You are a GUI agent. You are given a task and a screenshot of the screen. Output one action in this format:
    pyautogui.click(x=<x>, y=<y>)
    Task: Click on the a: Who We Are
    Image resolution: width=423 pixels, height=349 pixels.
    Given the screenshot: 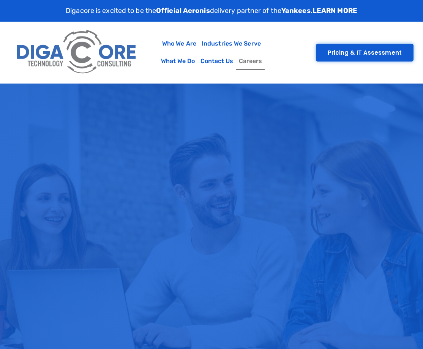 What is the action you would take?
    pyautogui.click(x=179, y=44)
    